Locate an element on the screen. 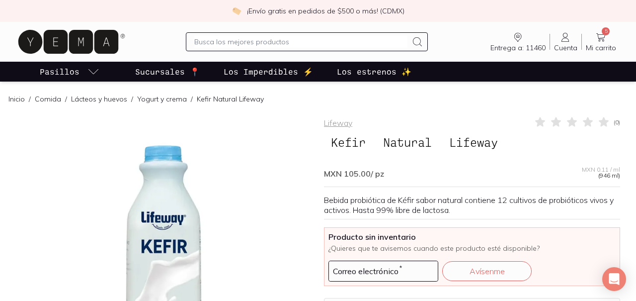  a: Los estrenos ✨ is located at coordinates (374, 72).